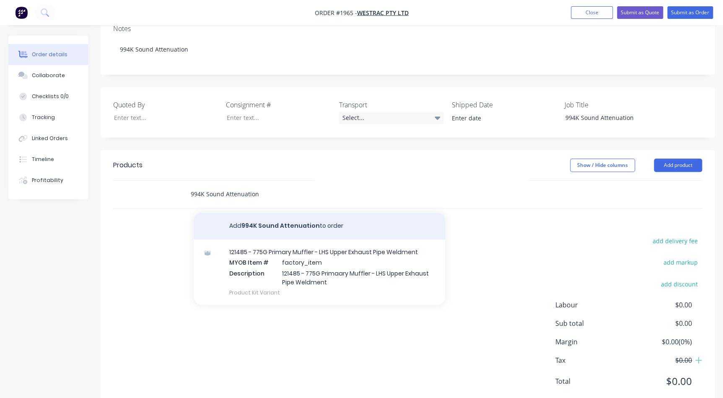 Image resolution: width=723 pixels, height=398 pixels. What do you see at coordinates (48, 117) in the screenshot?
I see `button: Tracking` at bounding box center [48, 117].